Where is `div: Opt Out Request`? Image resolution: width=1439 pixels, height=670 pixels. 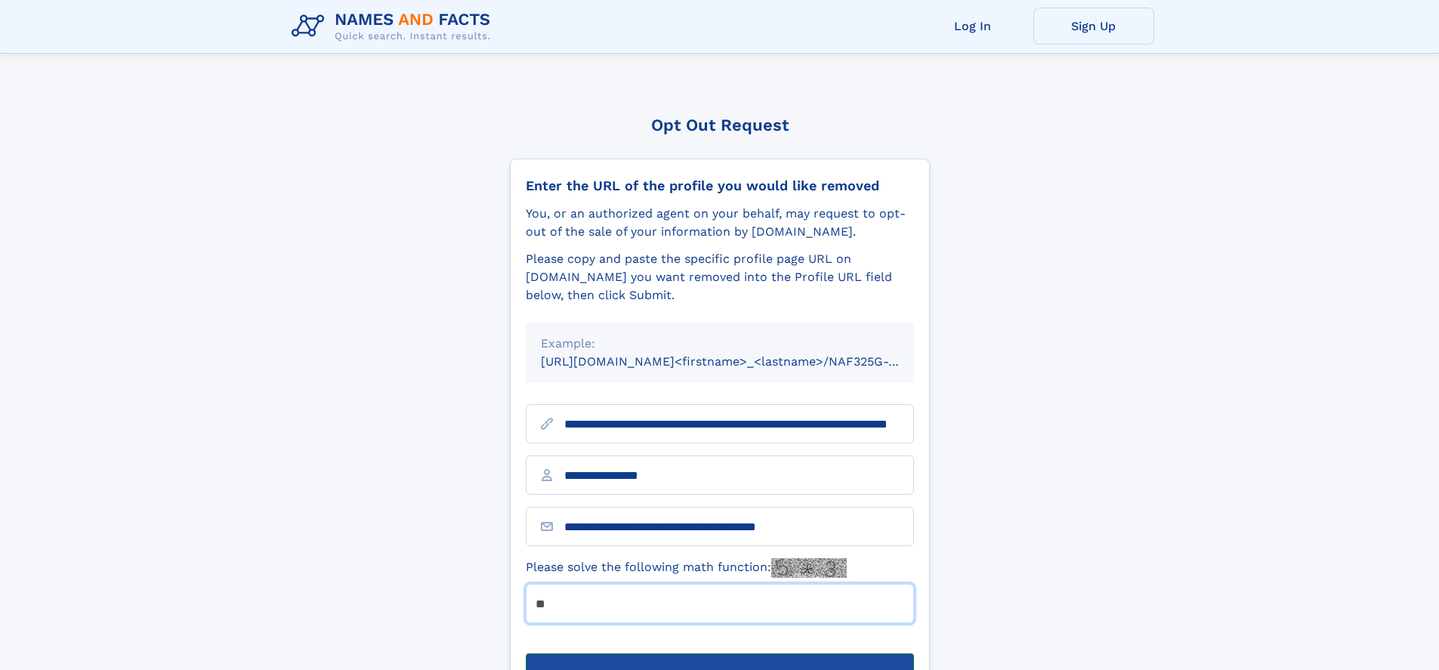 div: Opt Out Request is located at coordinates (720, 125).